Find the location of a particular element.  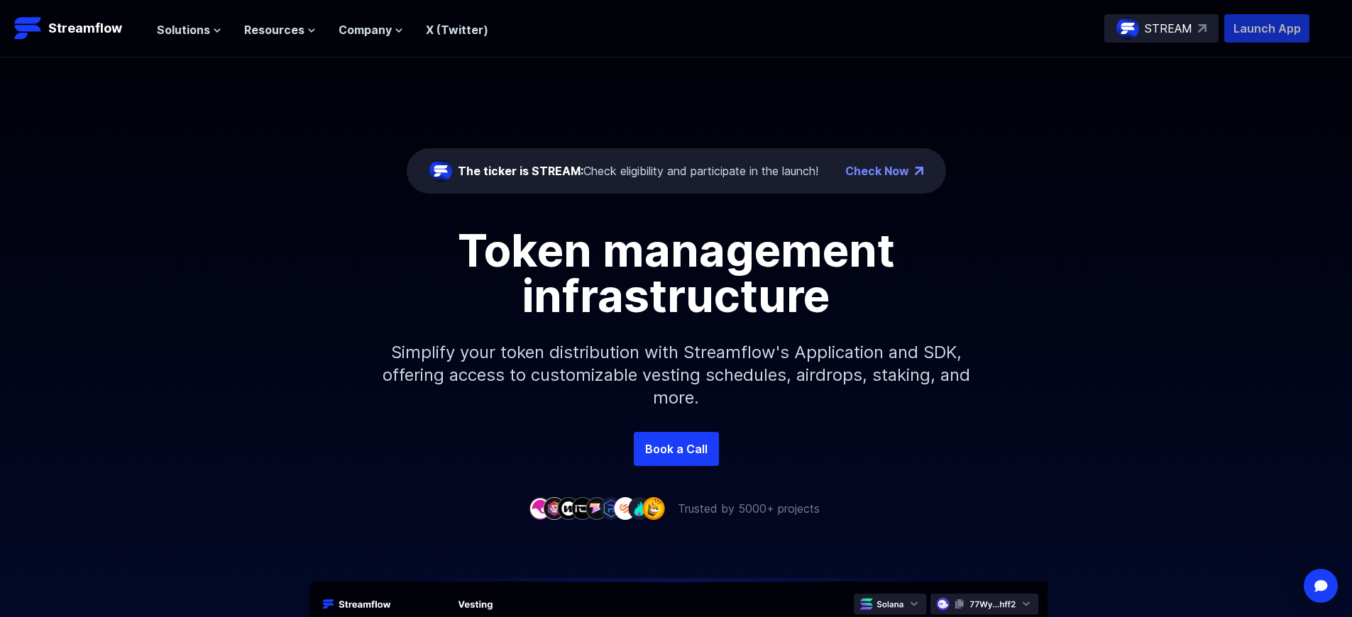

img: company-5 is located at coordinates (597, 508).